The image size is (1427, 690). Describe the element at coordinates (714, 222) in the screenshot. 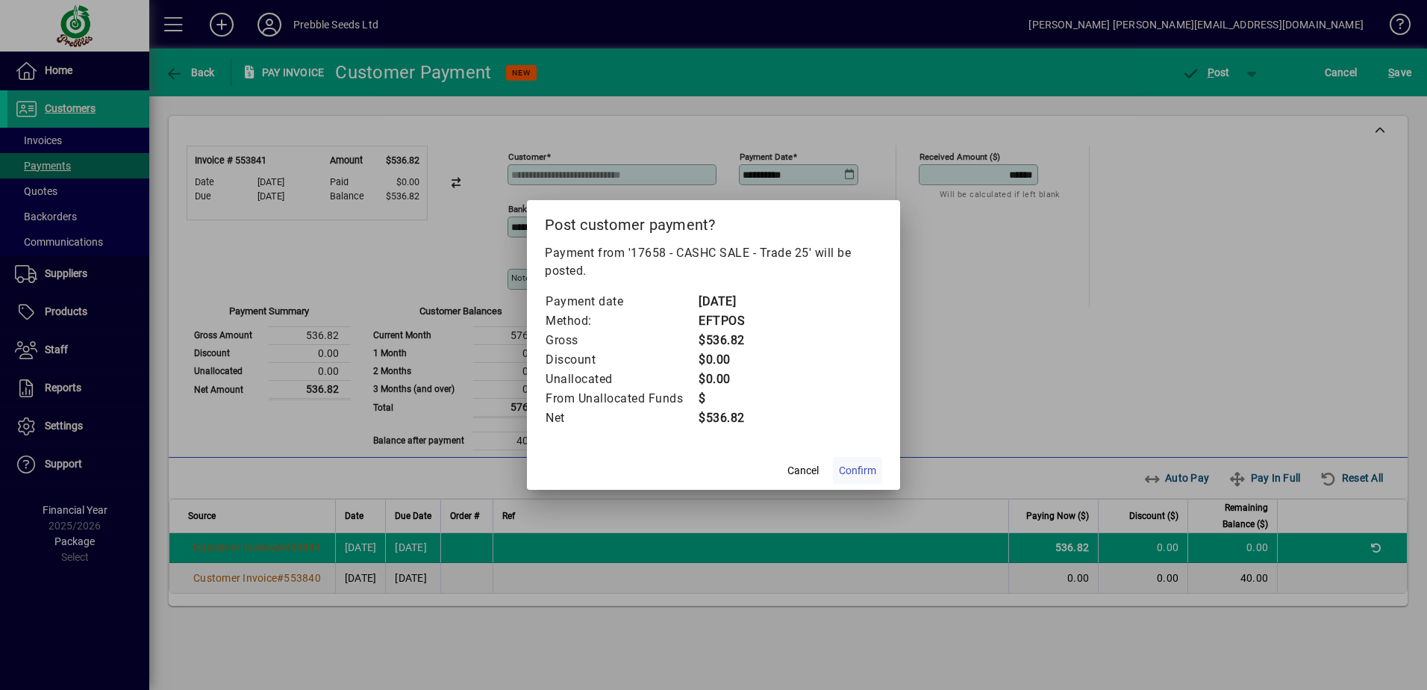

I see `h2: Post customer payment?` at that location.